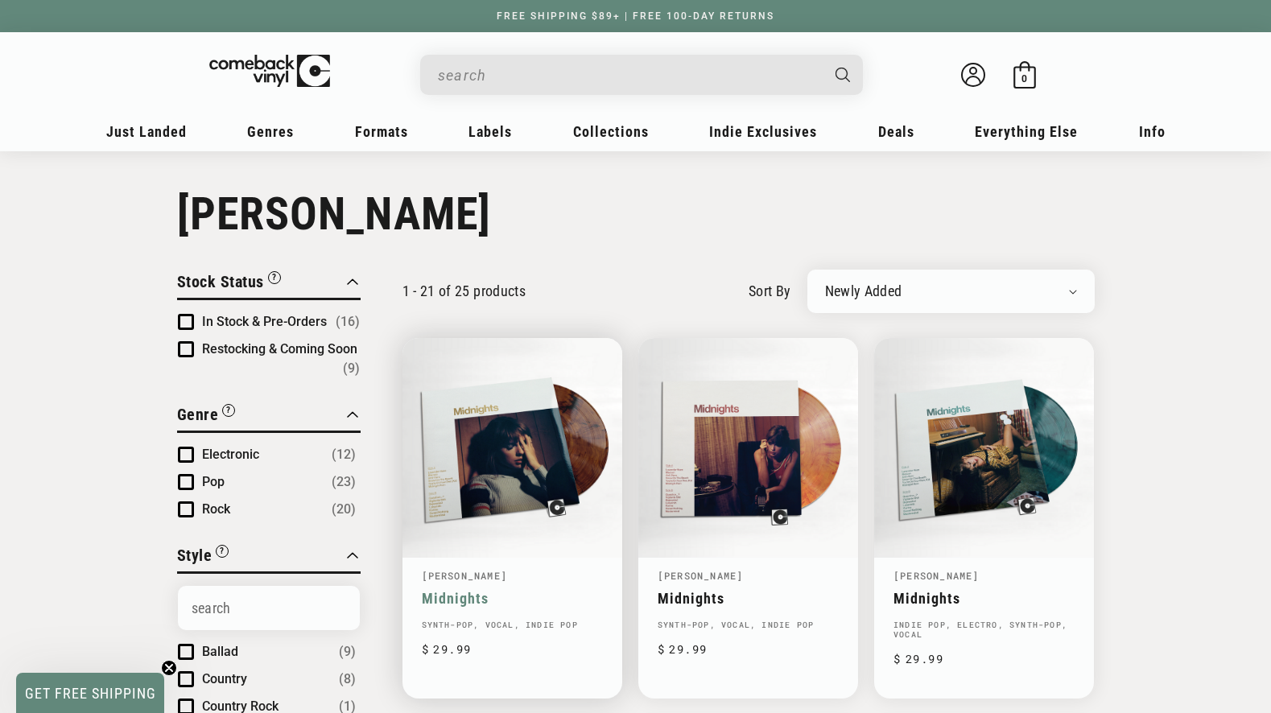  Describe the element at coordinates (230, 454) in the screenshot. I see `span: Electronic` at that location.